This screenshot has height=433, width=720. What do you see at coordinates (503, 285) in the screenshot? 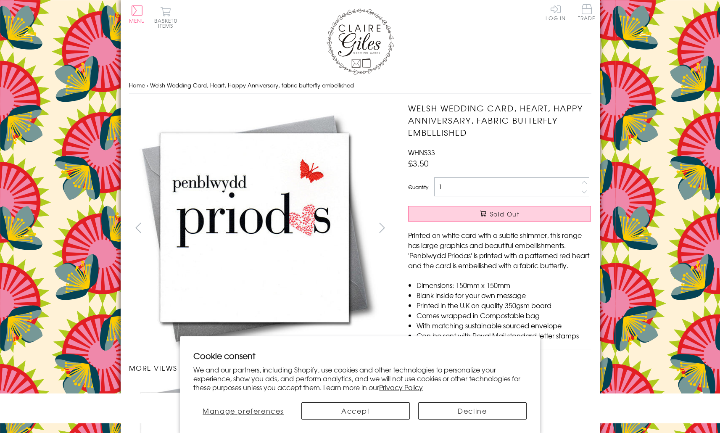
I see `li: Dimensions: 150mm x 150mm` at bounding box center [503, 285].